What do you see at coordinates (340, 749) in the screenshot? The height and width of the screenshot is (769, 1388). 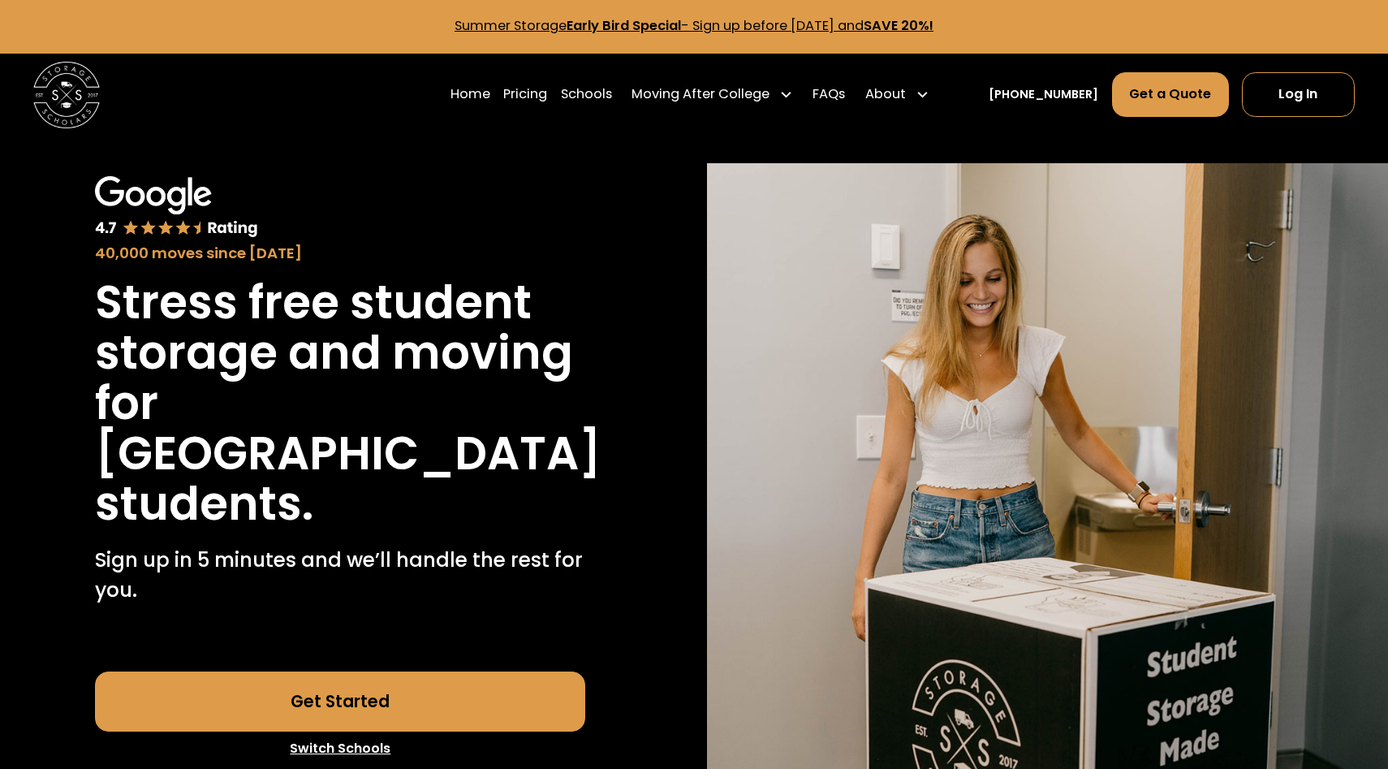 I see `a: Switch Schools` at bounding box center [340, 749].